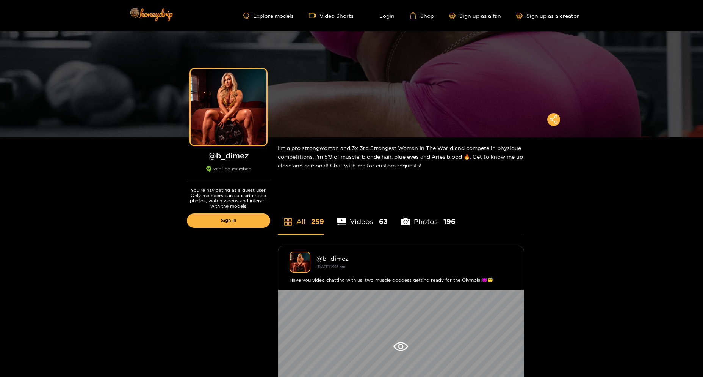  Describe the element at coordinates (229, 155) in the screenshot. I see `h1: @ b_dimez` at that location.